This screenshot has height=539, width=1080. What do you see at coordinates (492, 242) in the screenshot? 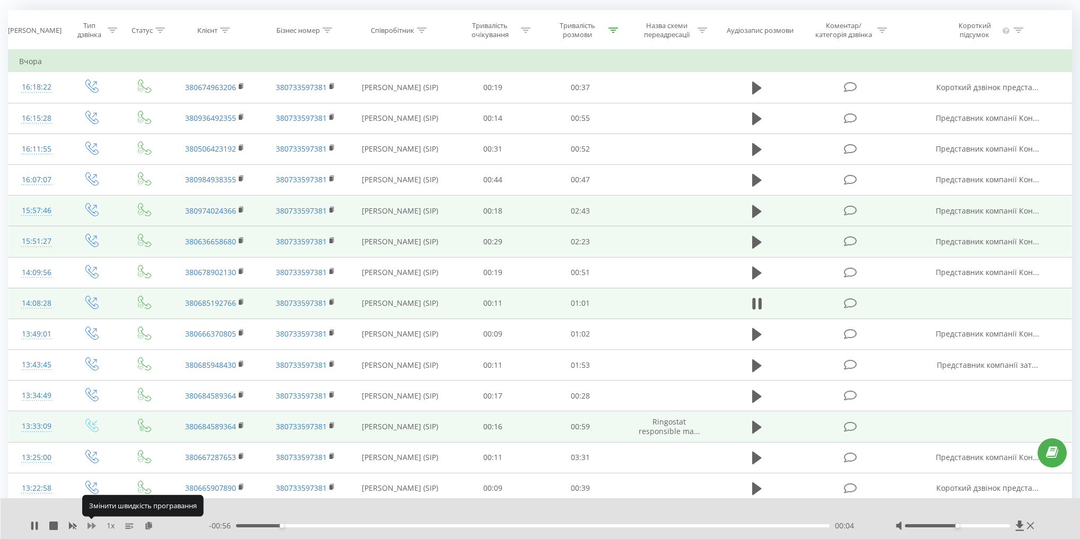
I see `td: 00:29` at bounding box center [492, 242].